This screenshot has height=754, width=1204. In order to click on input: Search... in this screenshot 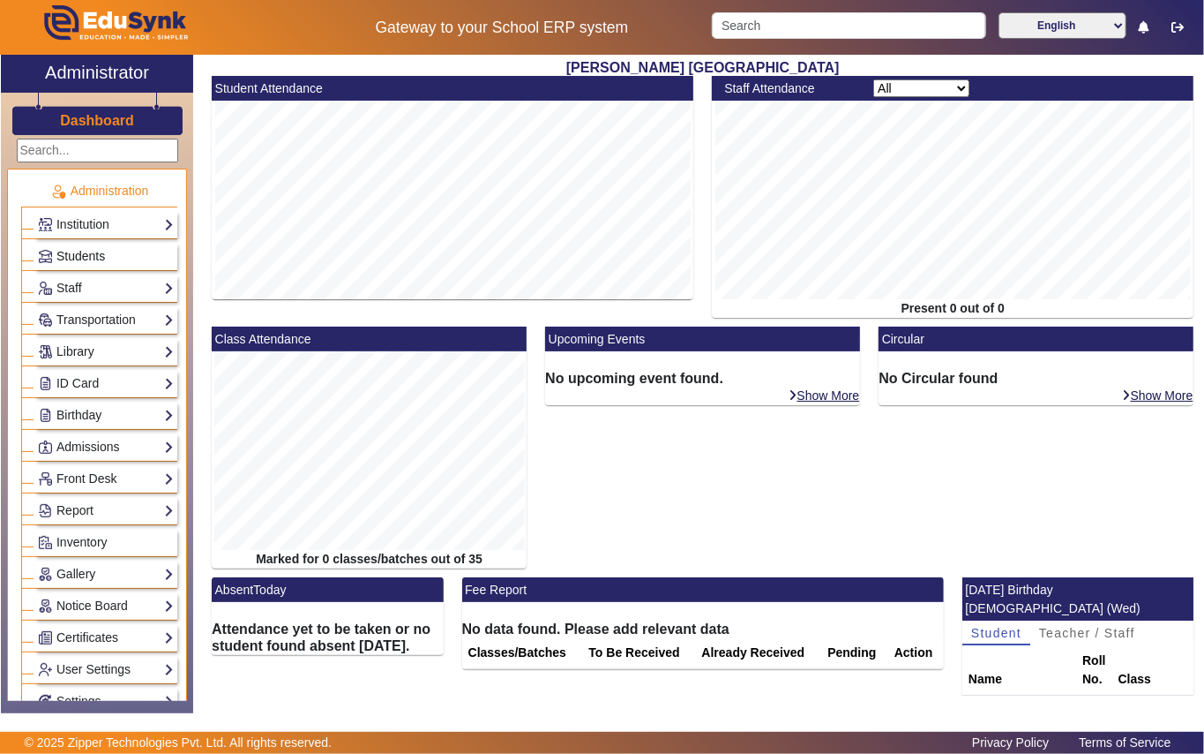, I will do `click(97, 150)`.